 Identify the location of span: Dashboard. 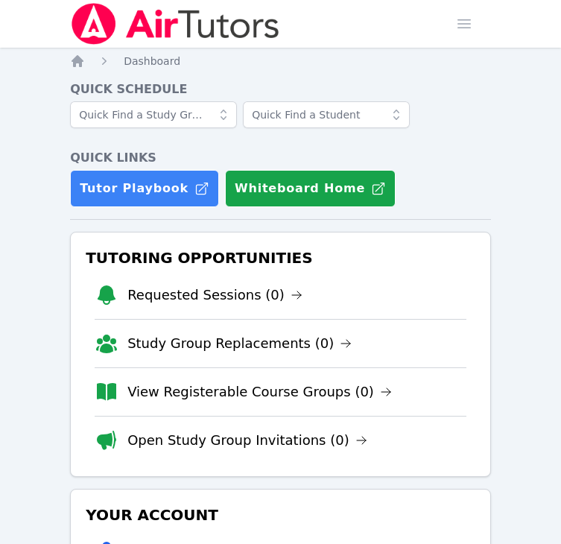
(152, 61).